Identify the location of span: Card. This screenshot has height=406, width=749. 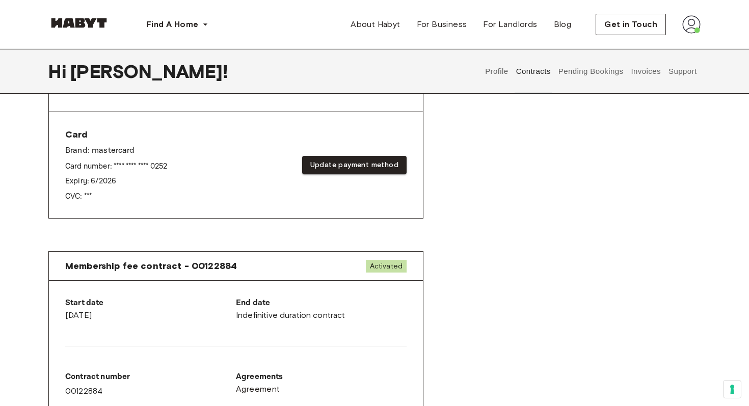
(116, 135).